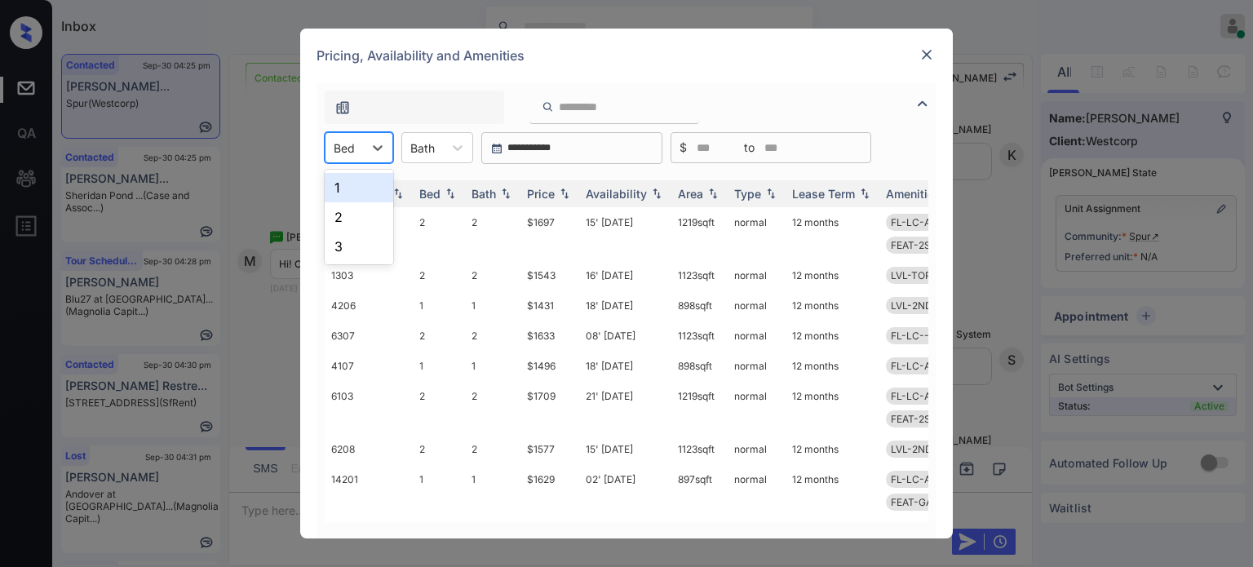 Image resolution: width=1253 pixels, height=567 pixels. What do you see at coordinates (919, 275) in the screenshot?
I see `span: LVL-TOP-2B` at bounding box center [919, 275].